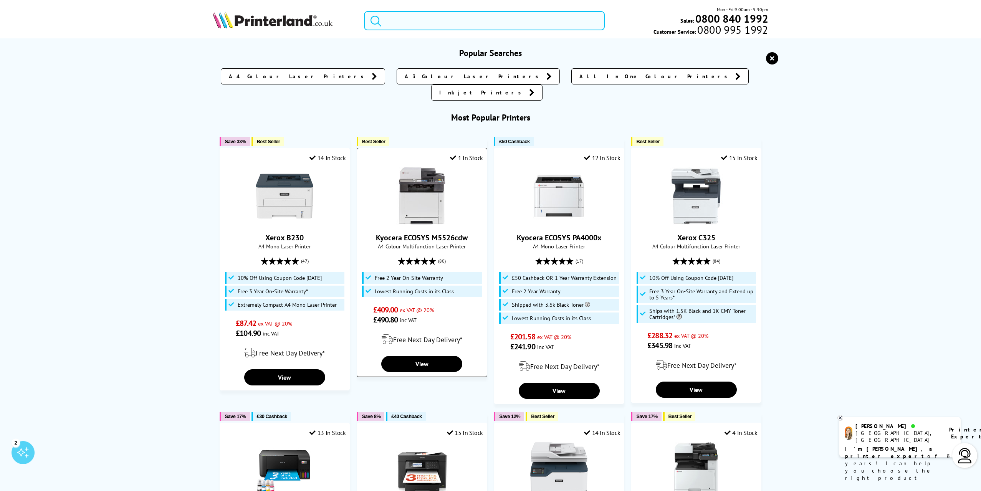 This screenshot has height=491, width=981. I want to click on a: Inkjet Printers, so click(487, 93).